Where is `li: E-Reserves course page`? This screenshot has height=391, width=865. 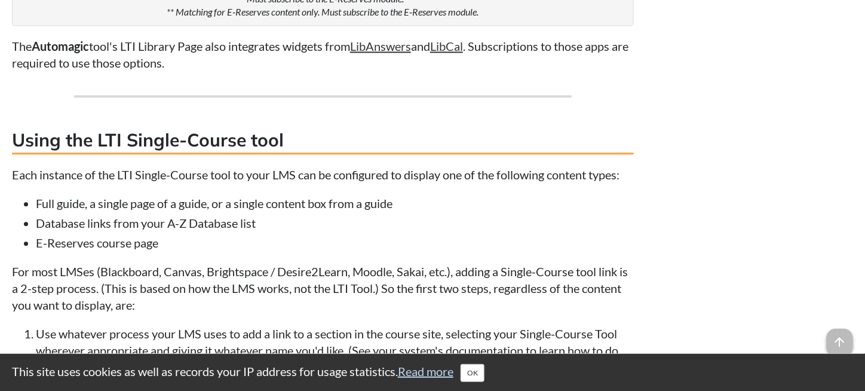
li: E-Reserves course page is located at coordinates (335, 243).